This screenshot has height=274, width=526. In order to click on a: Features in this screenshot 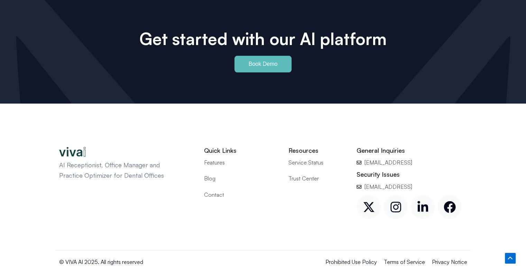, I will do `click(241, 162)`.